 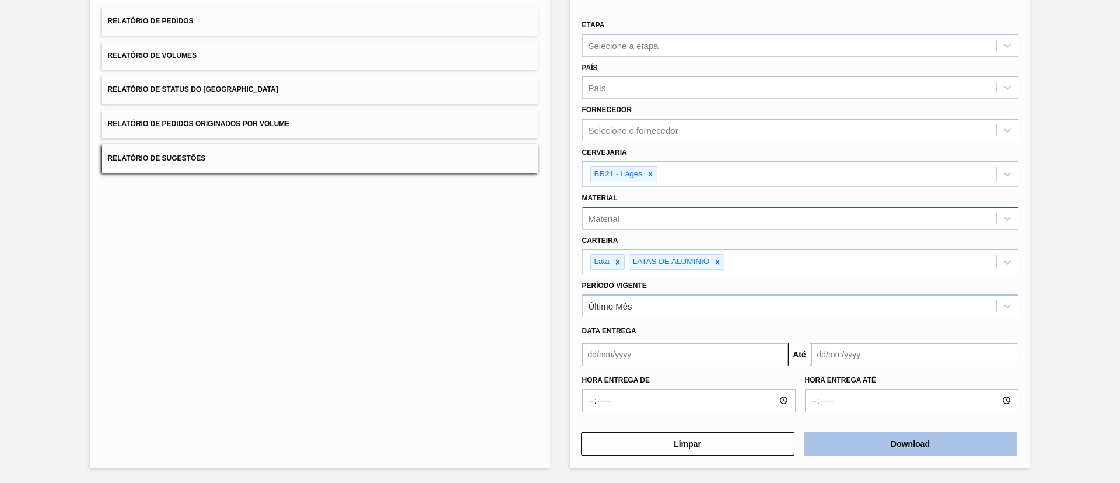 I want to click on label: Período Vigente, so click(x=614, y=285).